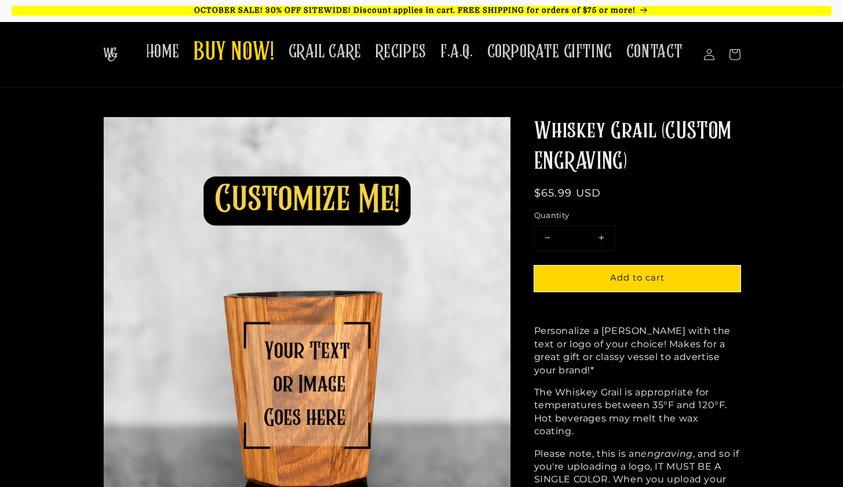 The height and width of the screenshot is (487, 843). What do you see at coordinates (401, 52) in the screenshot?
I see `span: RECIPES` at bounding box center [401, 52].